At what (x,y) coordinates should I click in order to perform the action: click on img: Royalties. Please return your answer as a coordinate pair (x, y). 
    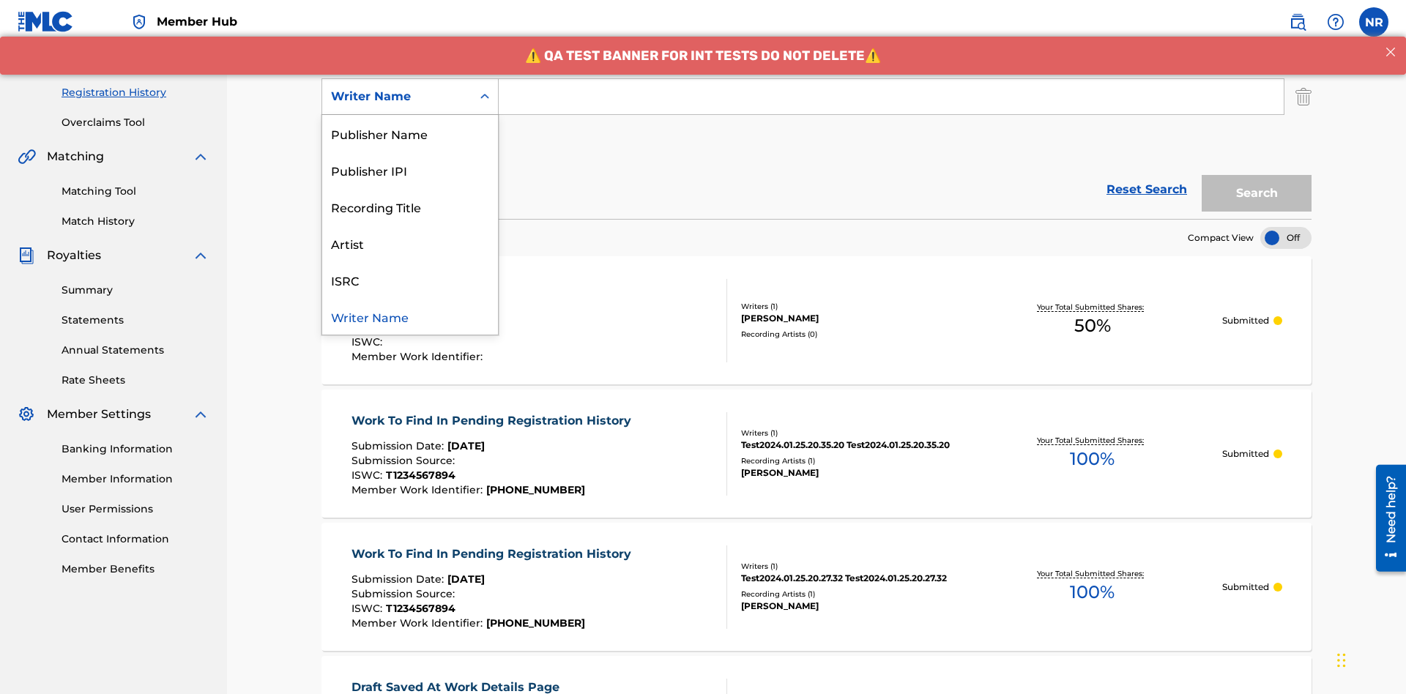
    Looking at the image, I should click on (26, 256).